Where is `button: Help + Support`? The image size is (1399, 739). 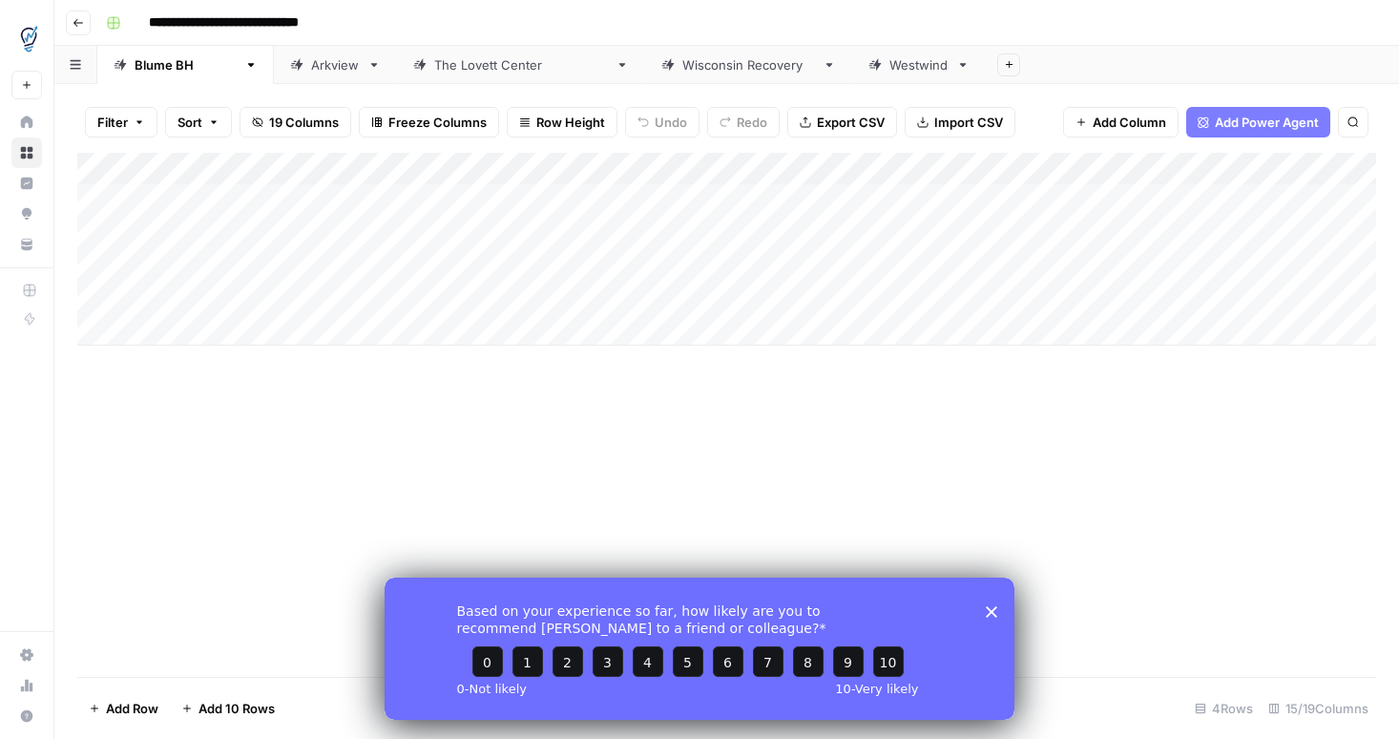 button: Help + Support is located at coordinates (27, 716).